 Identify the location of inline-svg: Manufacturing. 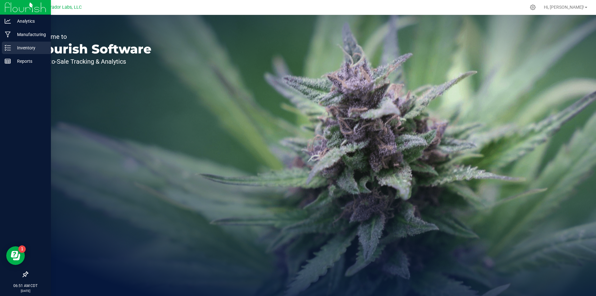
(8, 34).